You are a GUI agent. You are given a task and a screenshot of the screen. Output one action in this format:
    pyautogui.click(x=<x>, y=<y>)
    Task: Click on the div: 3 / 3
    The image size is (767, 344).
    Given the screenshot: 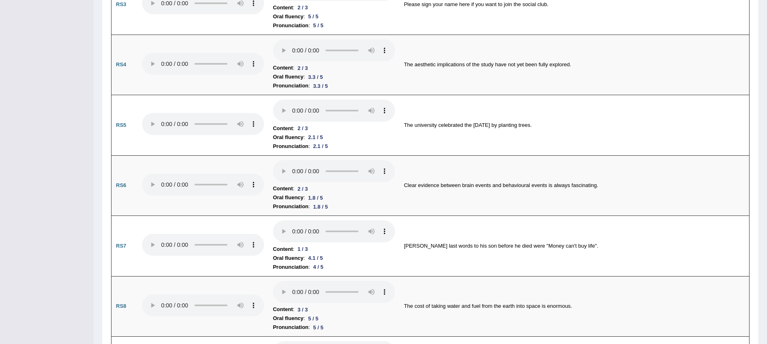 What is the action you would take?
    pyautogui.click(x=302, y=310)
    